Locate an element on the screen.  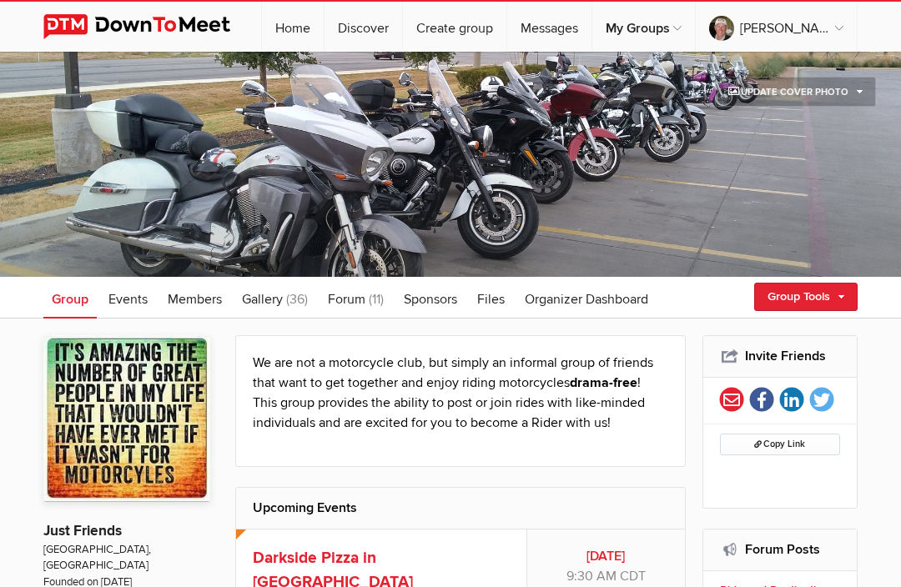
span: Files is located at coordinates (491, 300).